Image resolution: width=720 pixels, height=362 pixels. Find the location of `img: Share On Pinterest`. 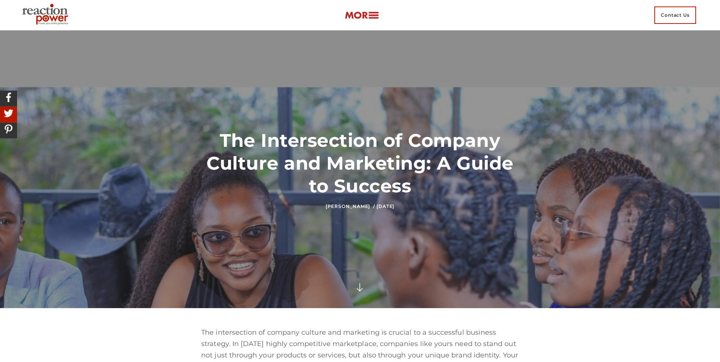

img: Share On Pinterest is located at coordinates (8, 129).